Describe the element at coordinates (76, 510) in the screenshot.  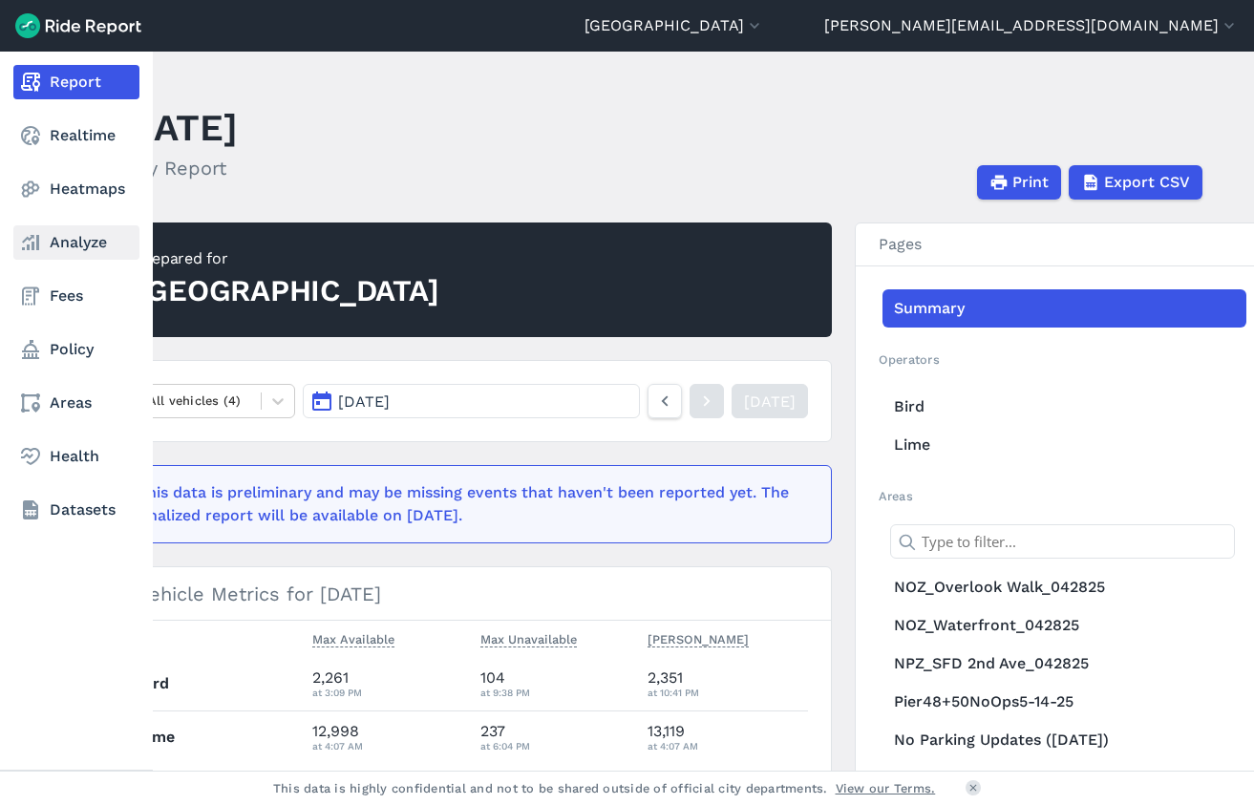
I see `a: Datasets` at that location.